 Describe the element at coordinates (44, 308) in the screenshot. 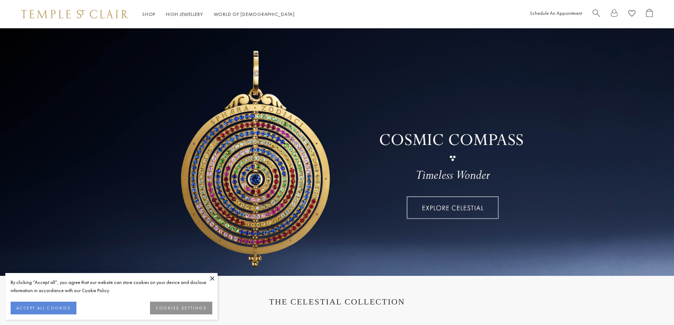

I see `button: ACCEPT ALL COOKIES` at that location.